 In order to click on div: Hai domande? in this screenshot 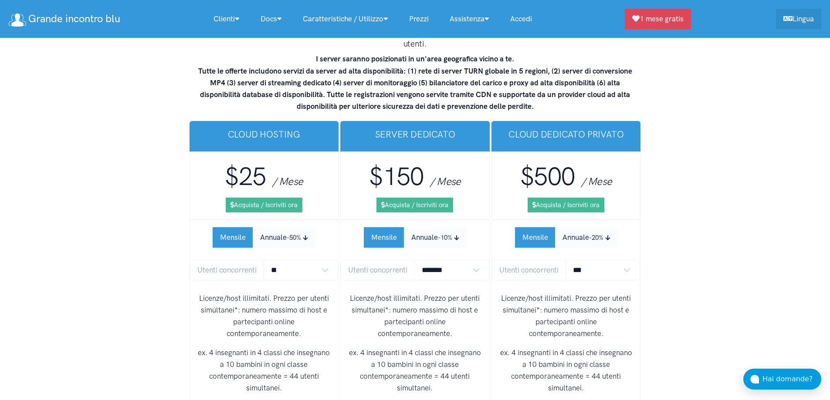, I will do `click(791, 379)`.